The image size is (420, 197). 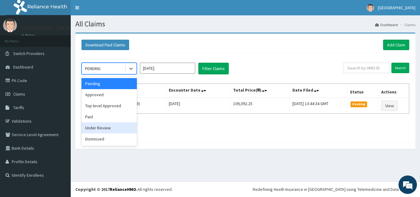 What do you see at coordinates (106, 189) in the screenshot?
I see `strong: Copyright © 2017 .` at bounding box center [106, 189].